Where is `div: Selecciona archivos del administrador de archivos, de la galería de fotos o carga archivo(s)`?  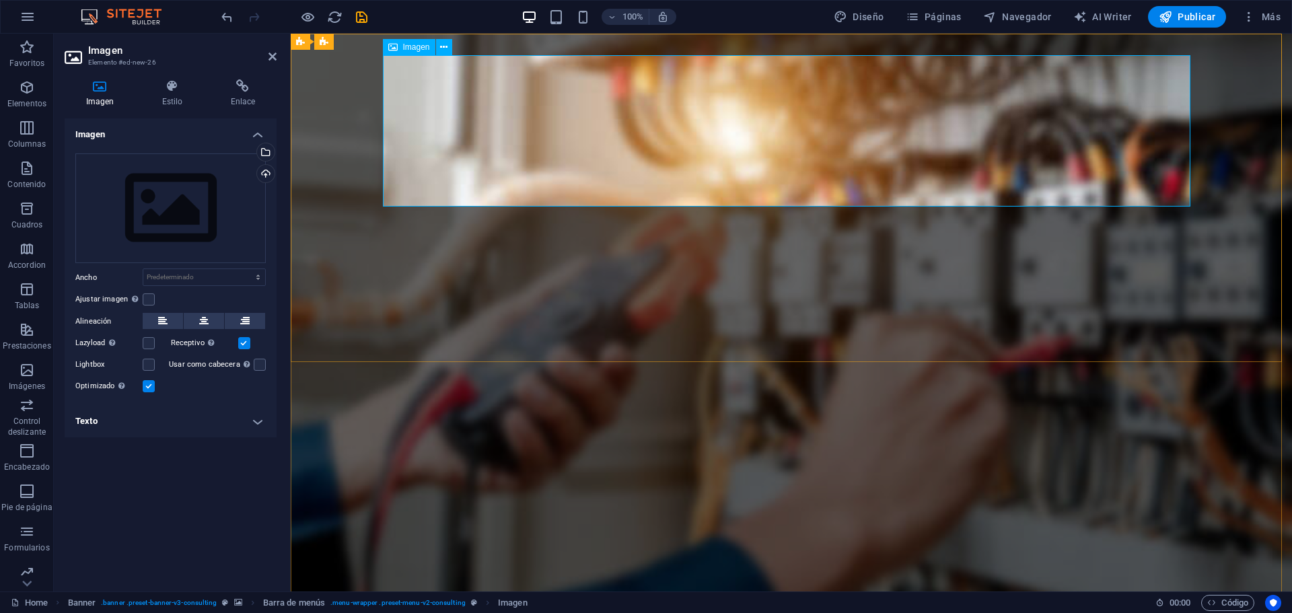 div: Selecciona archivos del administrador de archivos, de la galería de fotos o carga archivo(s) is located at coordinates (170, 209).